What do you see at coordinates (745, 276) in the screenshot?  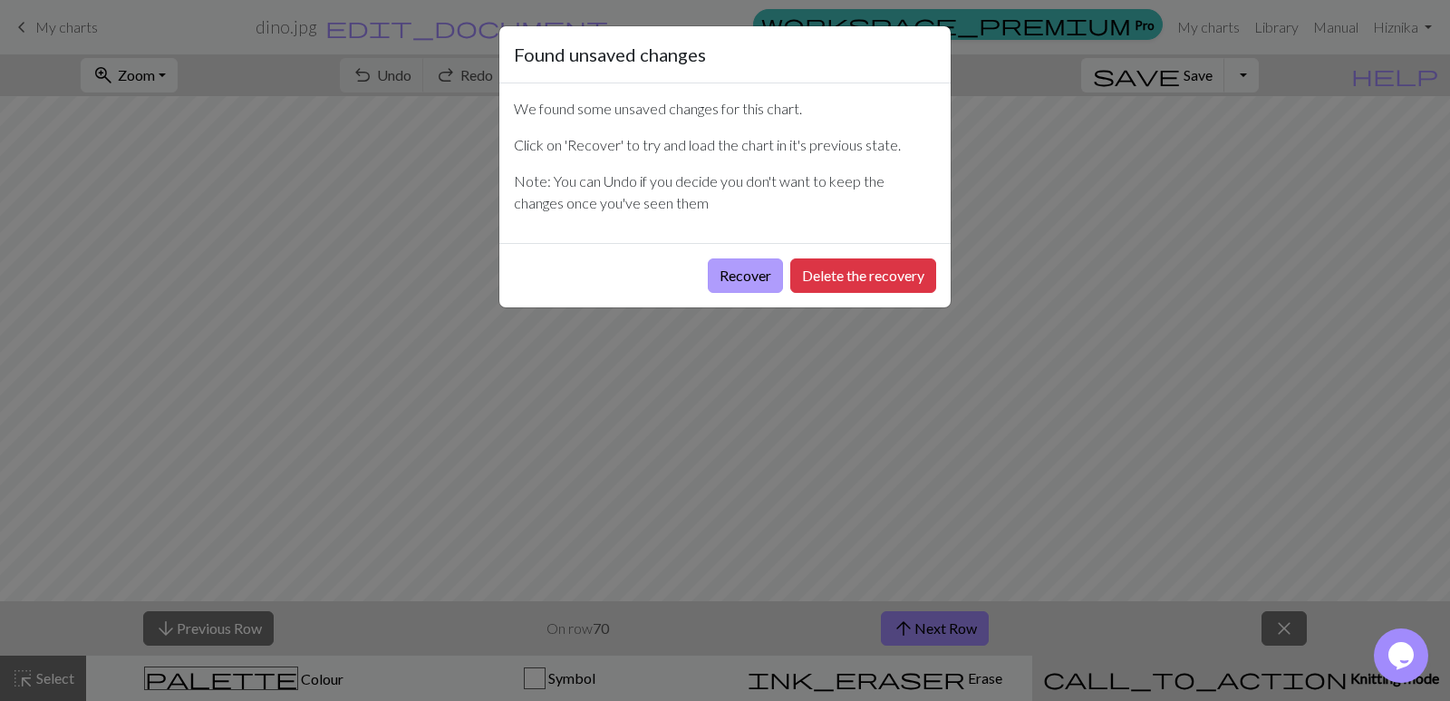 I see `button: Recover` at bounding box center [745, 276].